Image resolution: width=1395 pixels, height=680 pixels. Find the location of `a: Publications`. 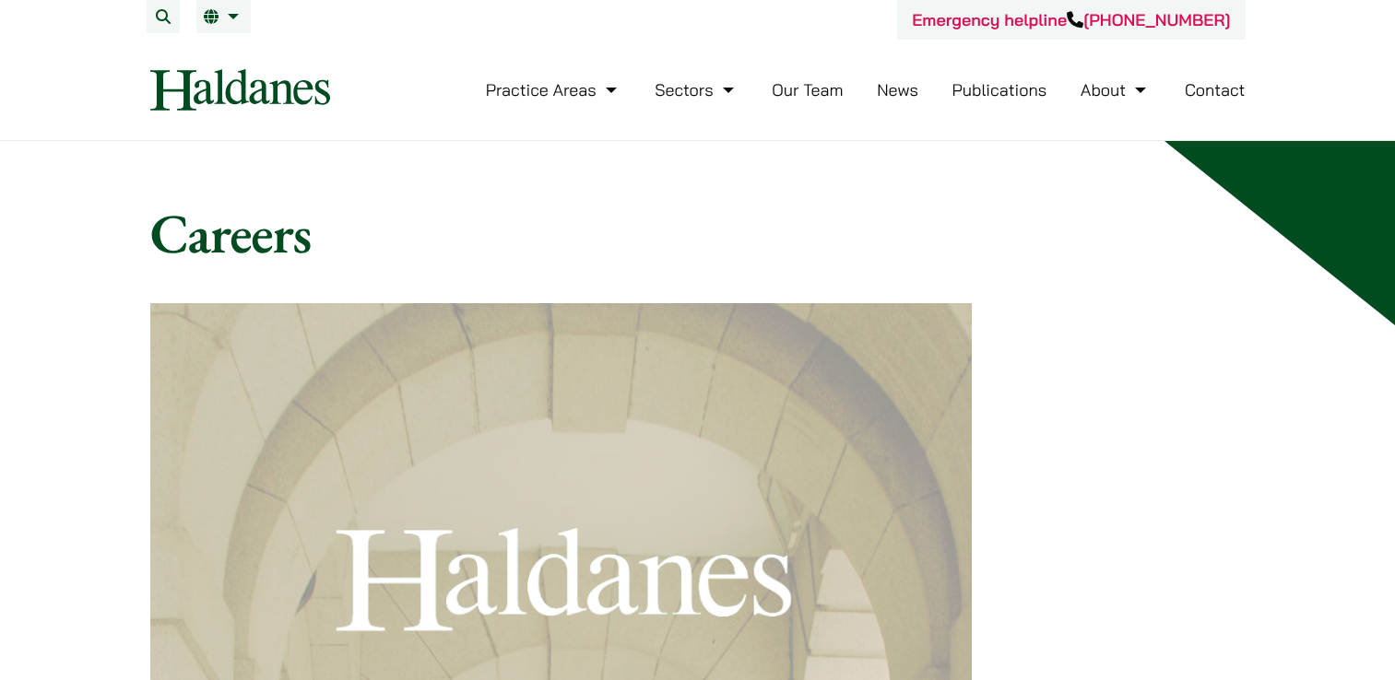

a: Publications is located at coordinates (999, 89).